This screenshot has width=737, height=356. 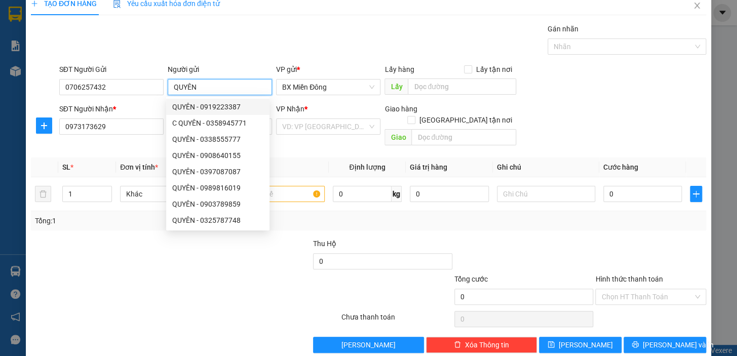 What do you see at coordinates (218, 220) in the screenshot?
I see `div: QUYÊN - 0325787748` at bounding box center [218, 220].